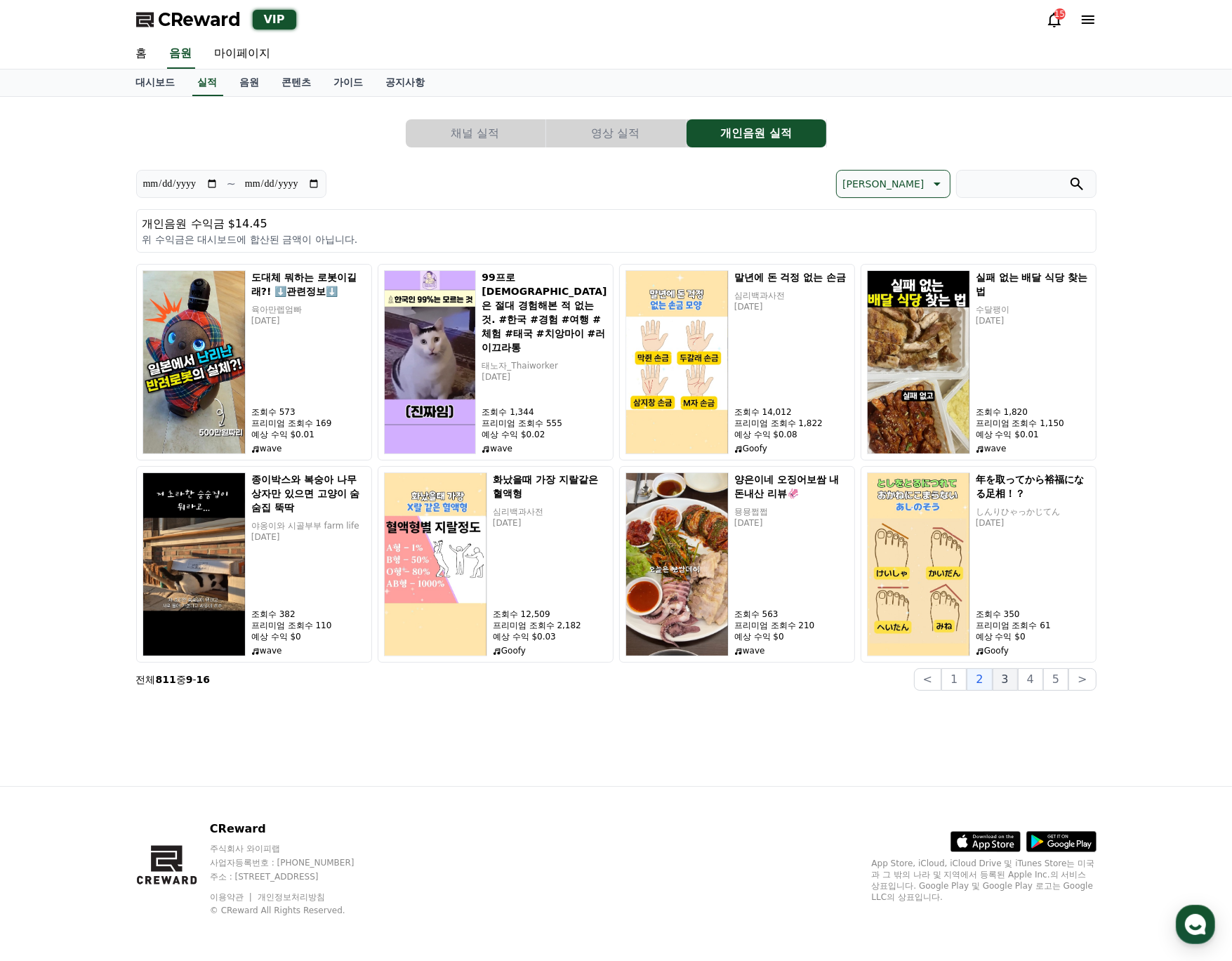 Image resolution: width=1232 pixels, height=961 pixels. I want to click on button: 채널 실적, so click(475, 133).